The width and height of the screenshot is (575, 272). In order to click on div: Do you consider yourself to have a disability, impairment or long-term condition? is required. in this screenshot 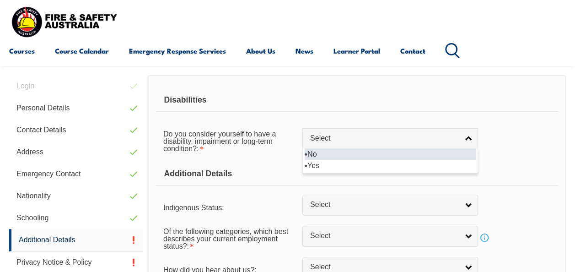, I will do `click(229, 141)`.